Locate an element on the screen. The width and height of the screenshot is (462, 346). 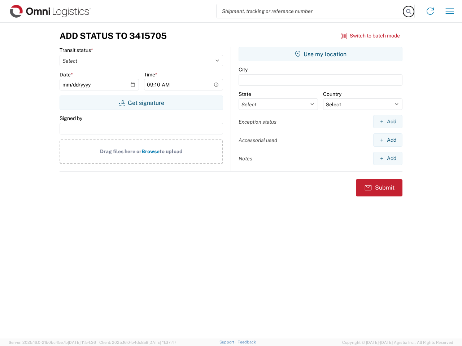
label: Exception status is located at coordinates (257, 122).